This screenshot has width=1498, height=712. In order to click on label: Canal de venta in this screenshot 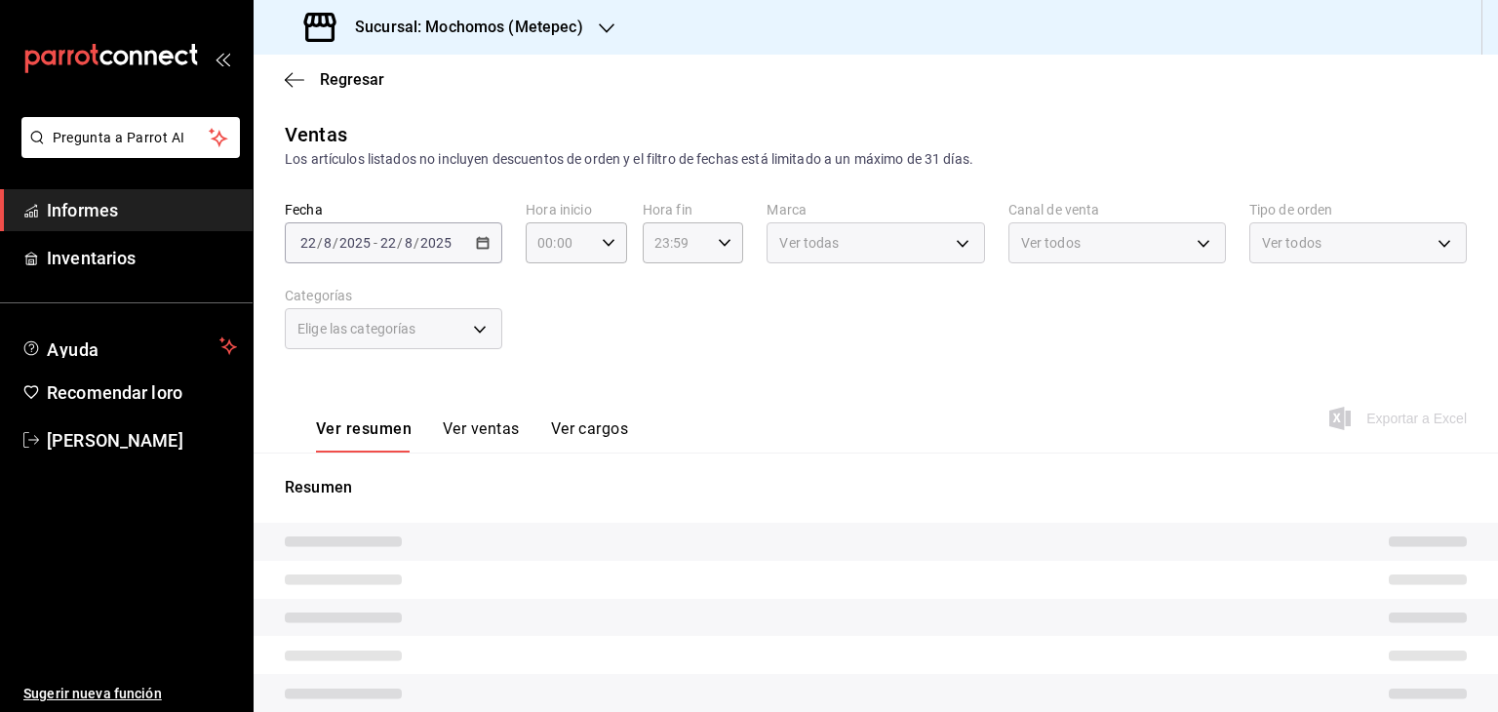, I will do `click(1116, 210)`.